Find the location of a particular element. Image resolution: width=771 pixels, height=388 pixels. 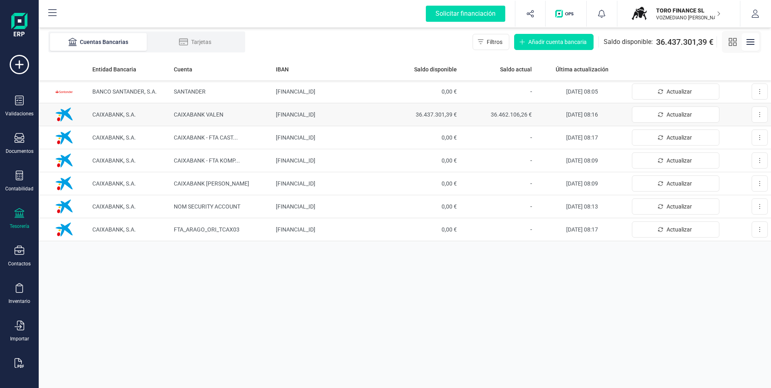

span: NOM SECURITY ACCOUNT is located at coordinates (207, 206).